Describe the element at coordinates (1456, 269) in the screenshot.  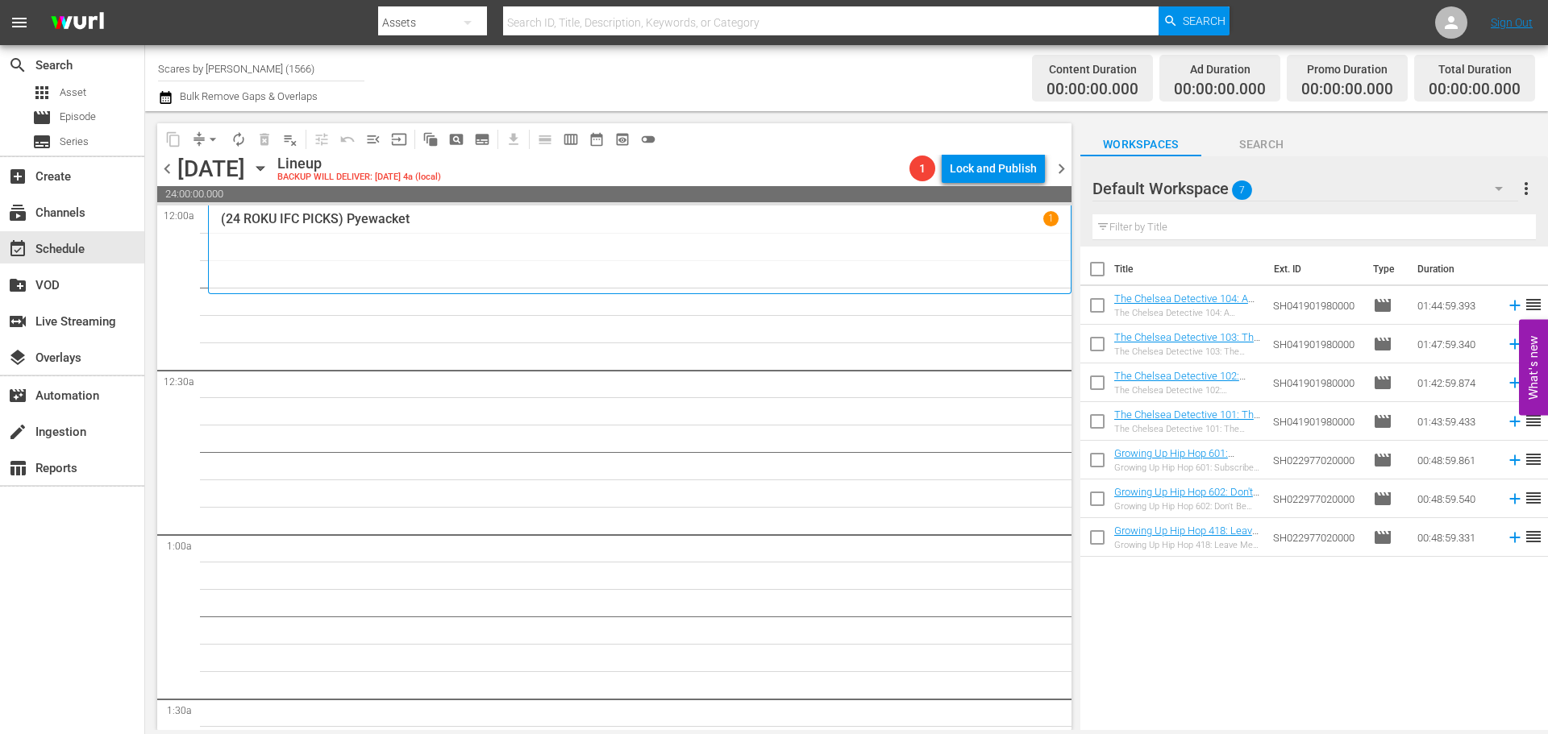
I see `th: Duration` at that location.